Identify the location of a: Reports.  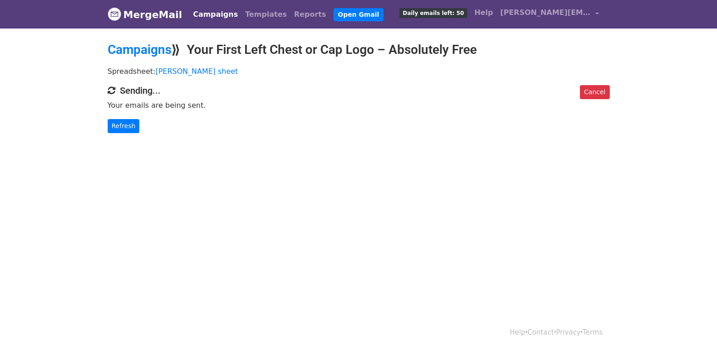
(310, 14).